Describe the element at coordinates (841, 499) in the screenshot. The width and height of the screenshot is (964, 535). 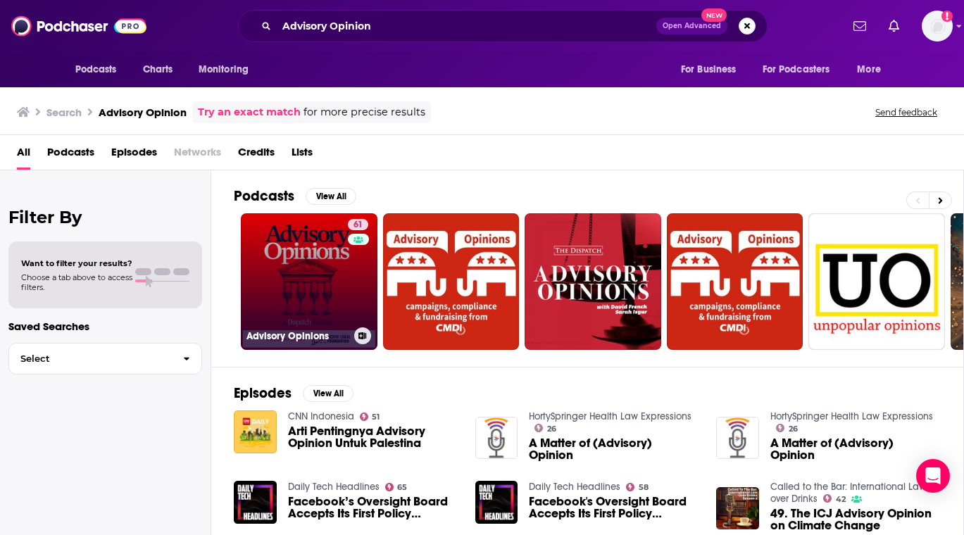
I see `span: 42` at that location.